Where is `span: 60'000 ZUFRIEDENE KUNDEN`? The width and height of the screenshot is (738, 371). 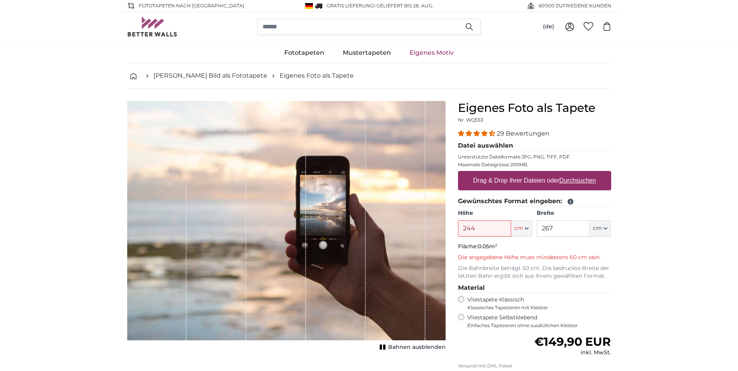
span: 60'000 ZUFRIEDENE KUNDEN is located at coordinates (575, 6).